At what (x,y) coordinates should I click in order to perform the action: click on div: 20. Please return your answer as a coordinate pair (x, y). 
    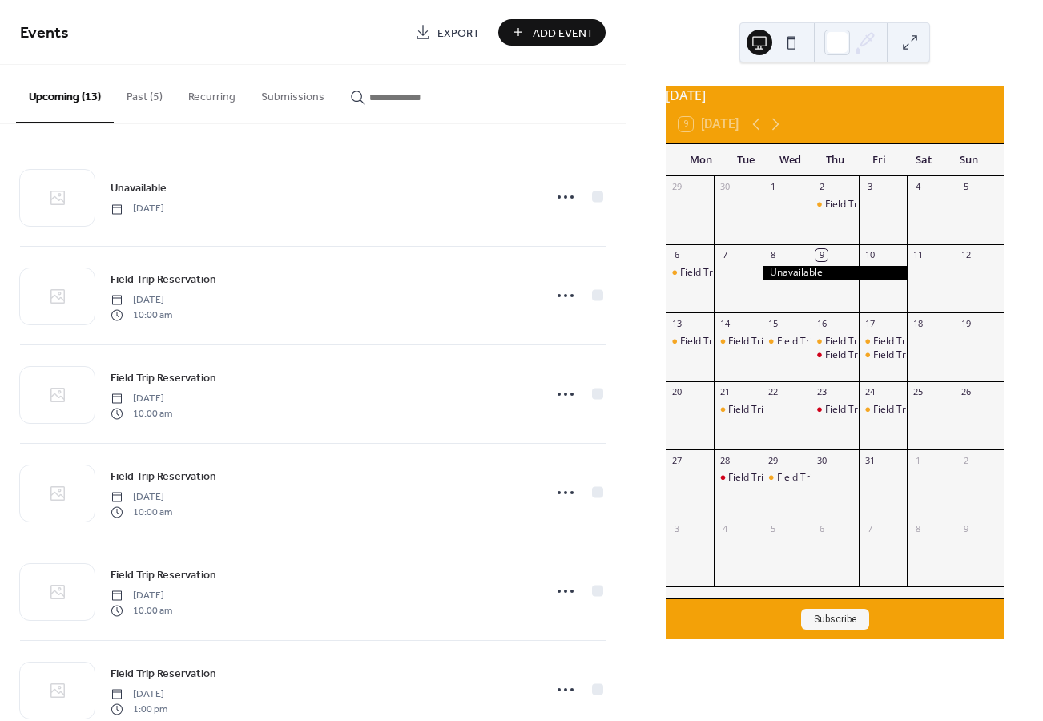
    Looking at the image, I should click on (676, 392).